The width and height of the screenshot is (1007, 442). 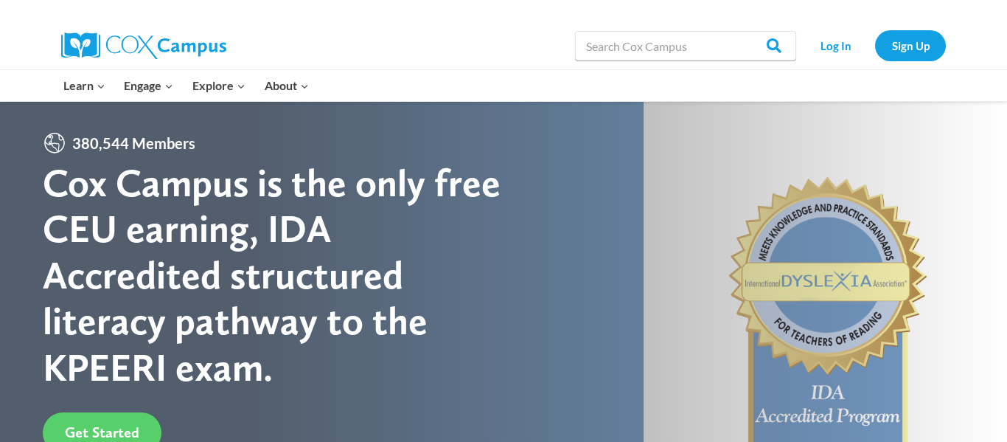 What do you see at coordinates (84, 86) in the screenshot?
I see `span: Learn` at bounding box center [84, 86].